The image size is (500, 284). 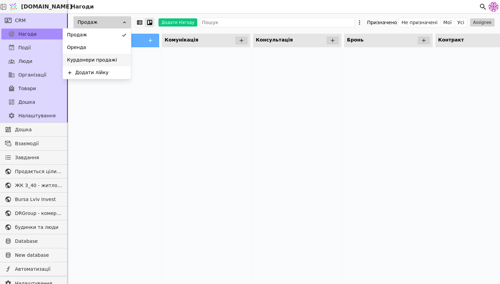 What do you see at coordinates (33, 116) in the screenshot?
I see `a: Налаштування` at bounding box center [33, 116].